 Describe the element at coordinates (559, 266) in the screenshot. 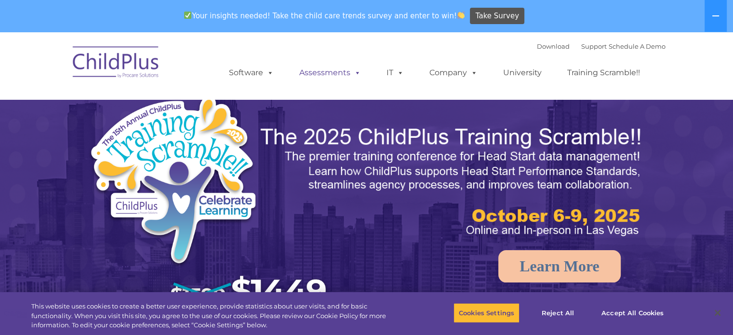

I see `a: Learn More` at that location.